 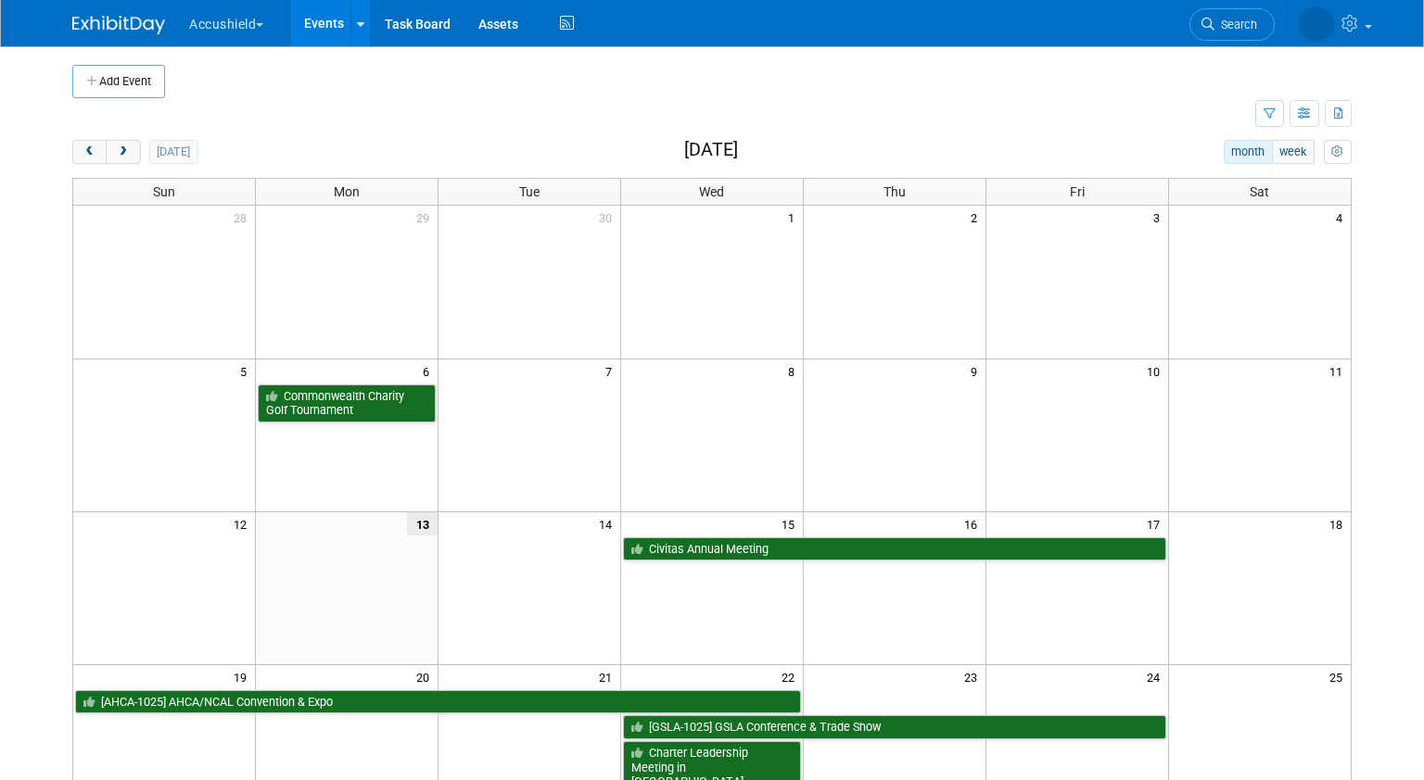 I want to click on a: [GSLA-1025] GSLA Conference & Trade Show, so click(x=894, y=728).